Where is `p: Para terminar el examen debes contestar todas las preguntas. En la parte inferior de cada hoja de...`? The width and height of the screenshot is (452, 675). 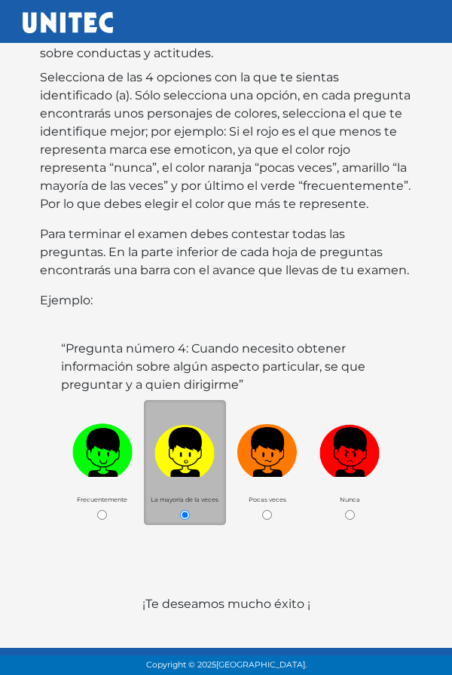 p: Para terminar el examen debes contestar todas las preguntas. En la parte inferior de cada hoja de... is located at coordinates (226, 252).